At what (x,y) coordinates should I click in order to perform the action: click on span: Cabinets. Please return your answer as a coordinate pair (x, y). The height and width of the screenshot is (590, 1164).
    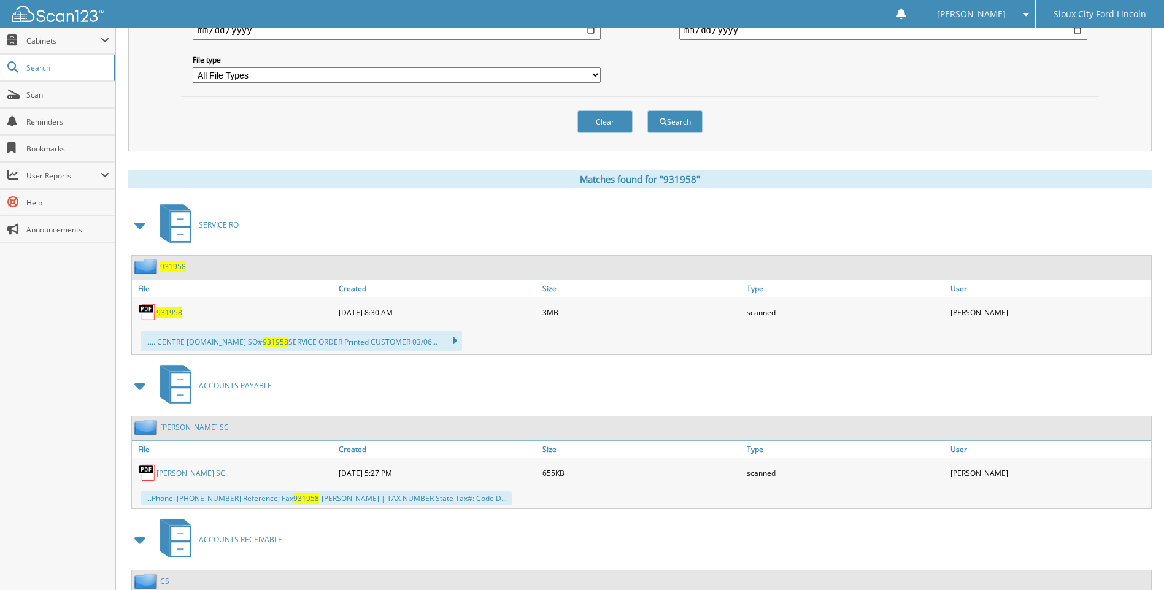
    Looking at the image, I should click on (63, 40).